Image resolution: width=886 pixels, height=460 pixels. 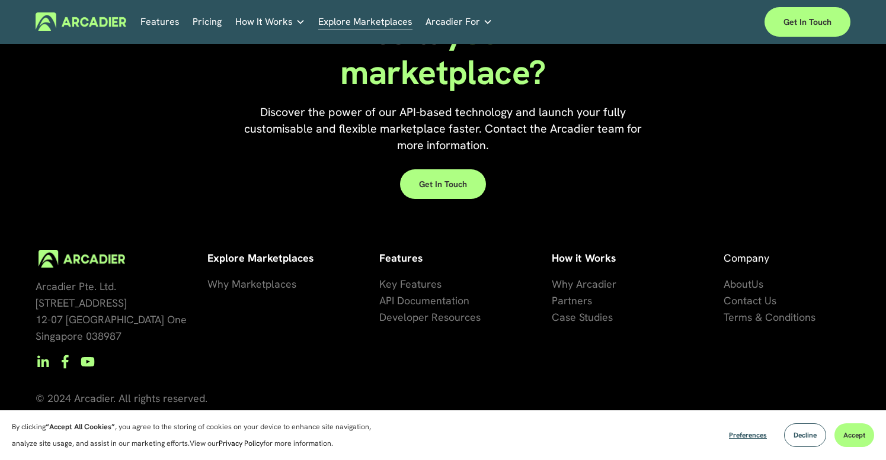 What do you see at coordinates (769, 317) in the screenshot?
I see `span: Terms & Conditions` at bounding box center [769, 317].